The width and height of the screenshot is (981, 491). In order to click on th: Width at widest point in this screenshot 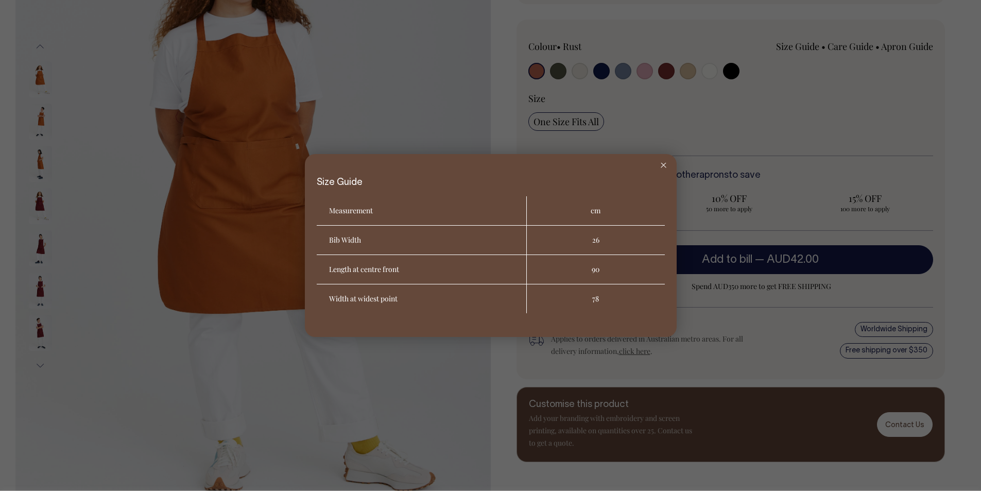, I will do `click(422, 299)`.